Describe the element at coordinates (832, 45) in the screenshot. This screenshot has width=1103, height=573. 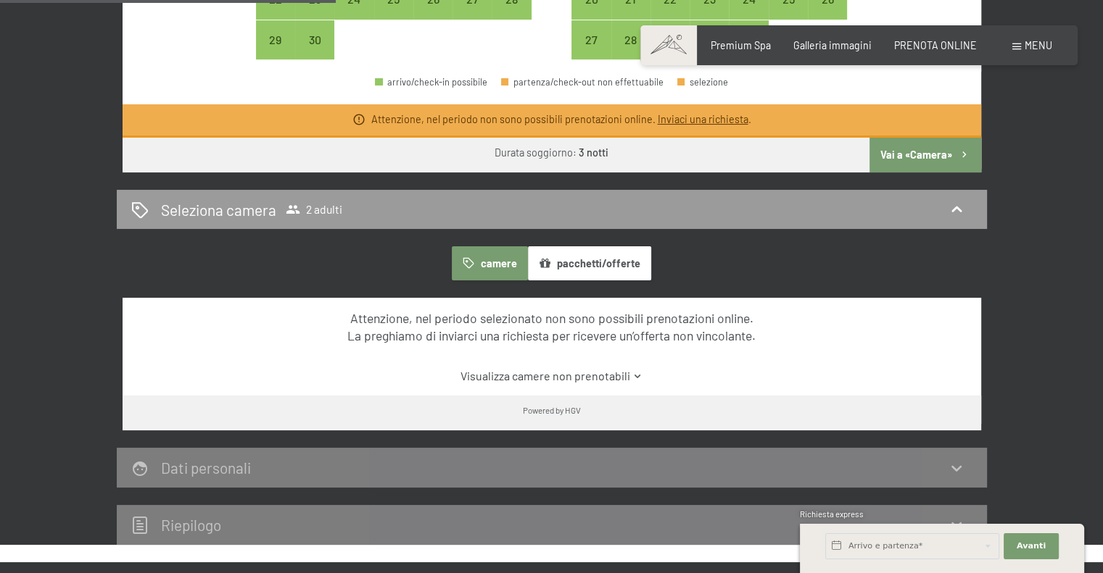
I see `span: Galleria immagini` at that location.